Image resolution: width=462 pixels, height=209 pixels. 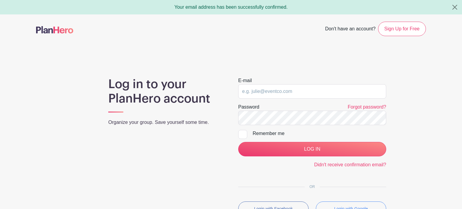 What do you see at coordinates (166, 91) in the screenshot?
I see `h1: Log in to your PlanHero account` at bounding box center [166, 91].